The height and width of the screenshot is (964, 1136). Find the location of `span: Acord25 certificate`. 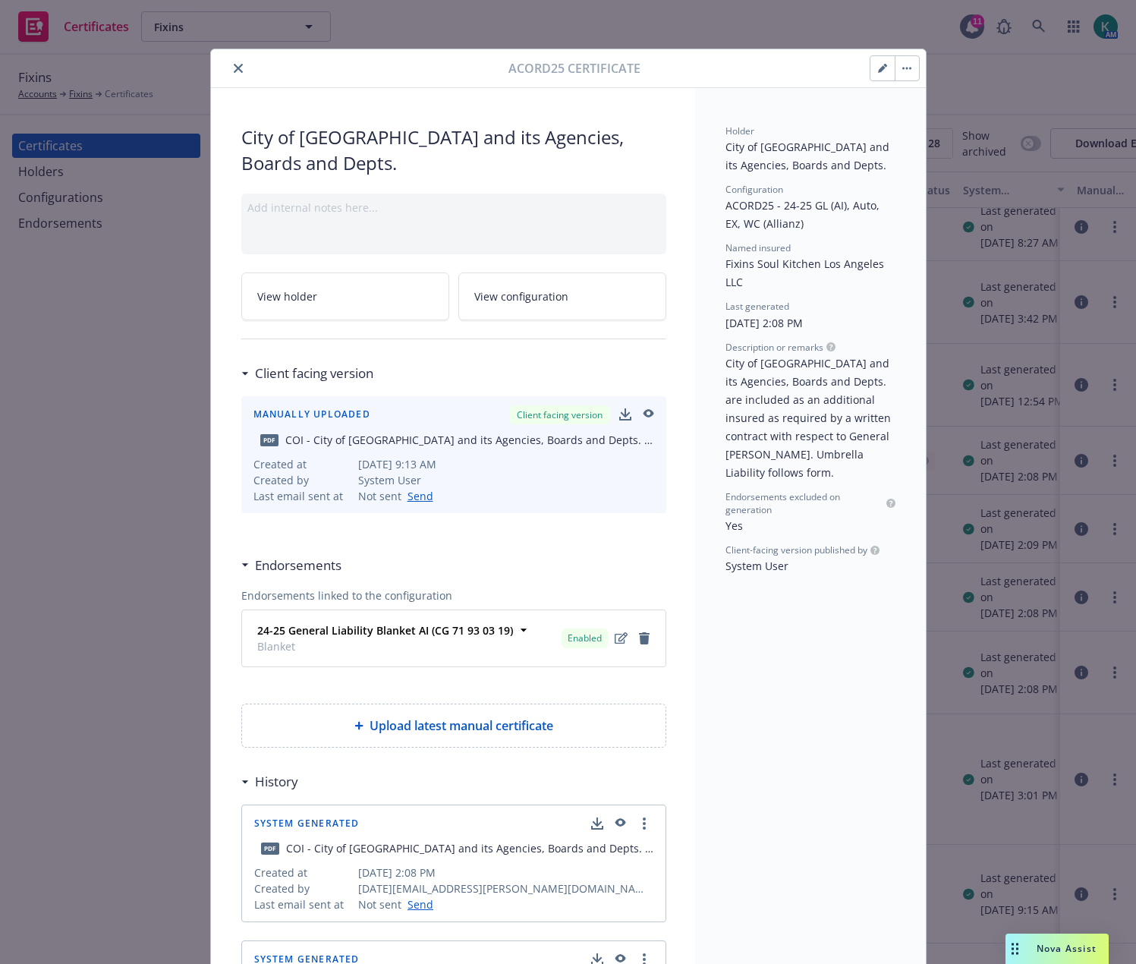

span: Acord25 certificate is located at coordinates (575, 68).